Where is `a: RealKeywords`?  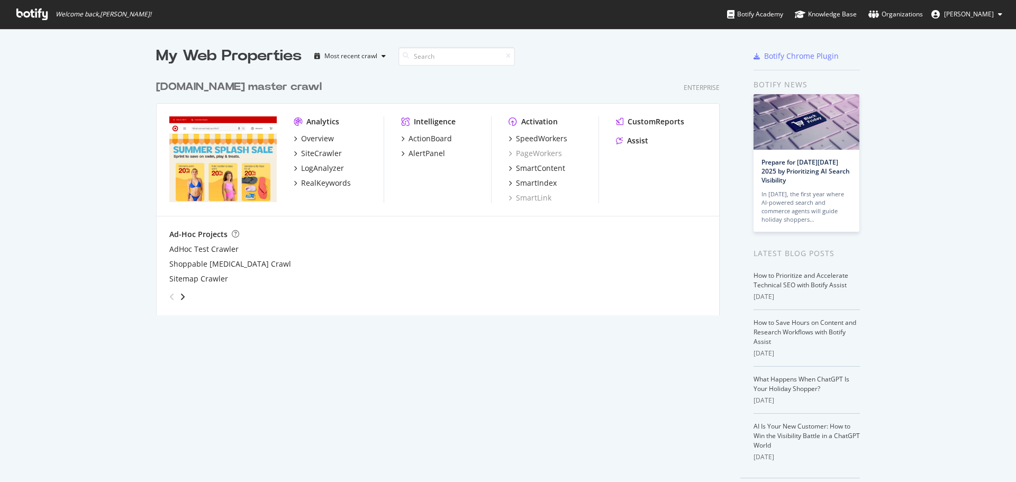 a: RealKeywords is located at coordinates (322, 183).